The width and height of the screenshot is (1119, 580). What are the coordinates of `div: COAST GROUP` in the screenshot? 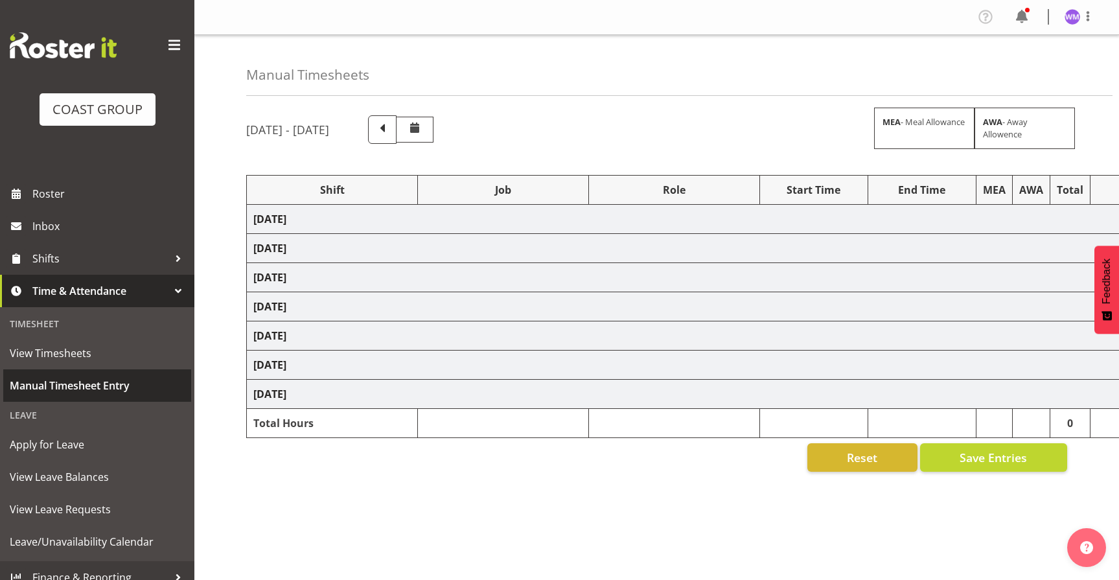 It's located at (97, 110).